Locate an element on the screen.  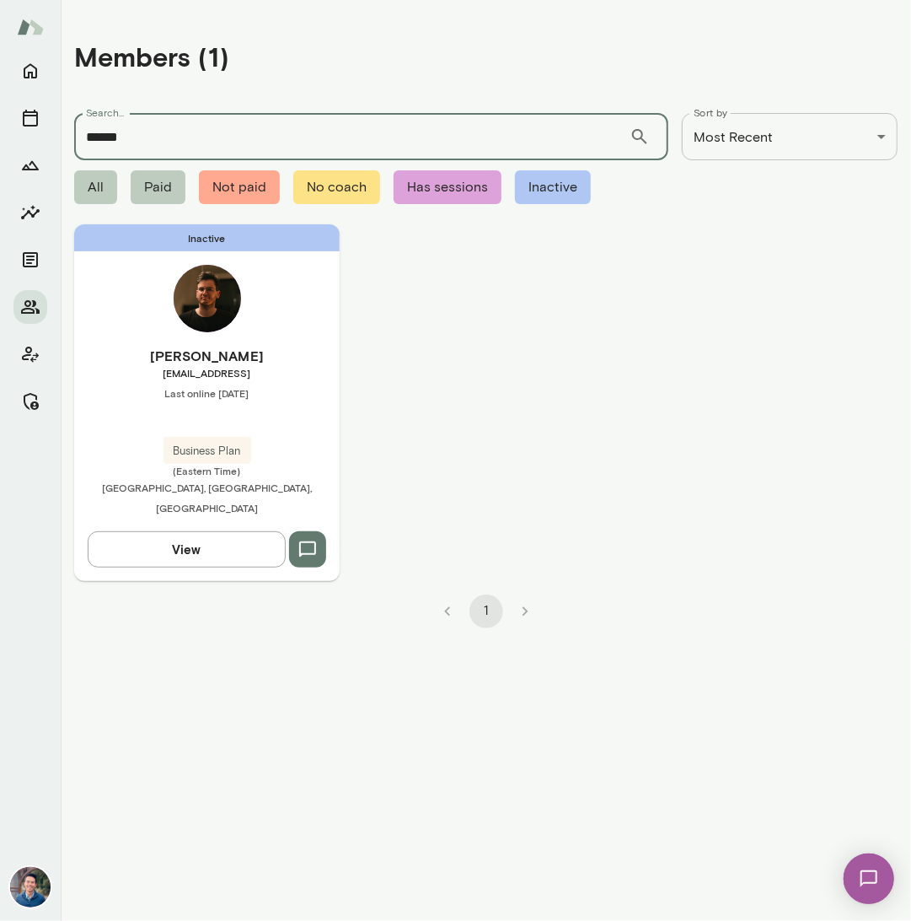
button: View is located at coordinates (186, 549).